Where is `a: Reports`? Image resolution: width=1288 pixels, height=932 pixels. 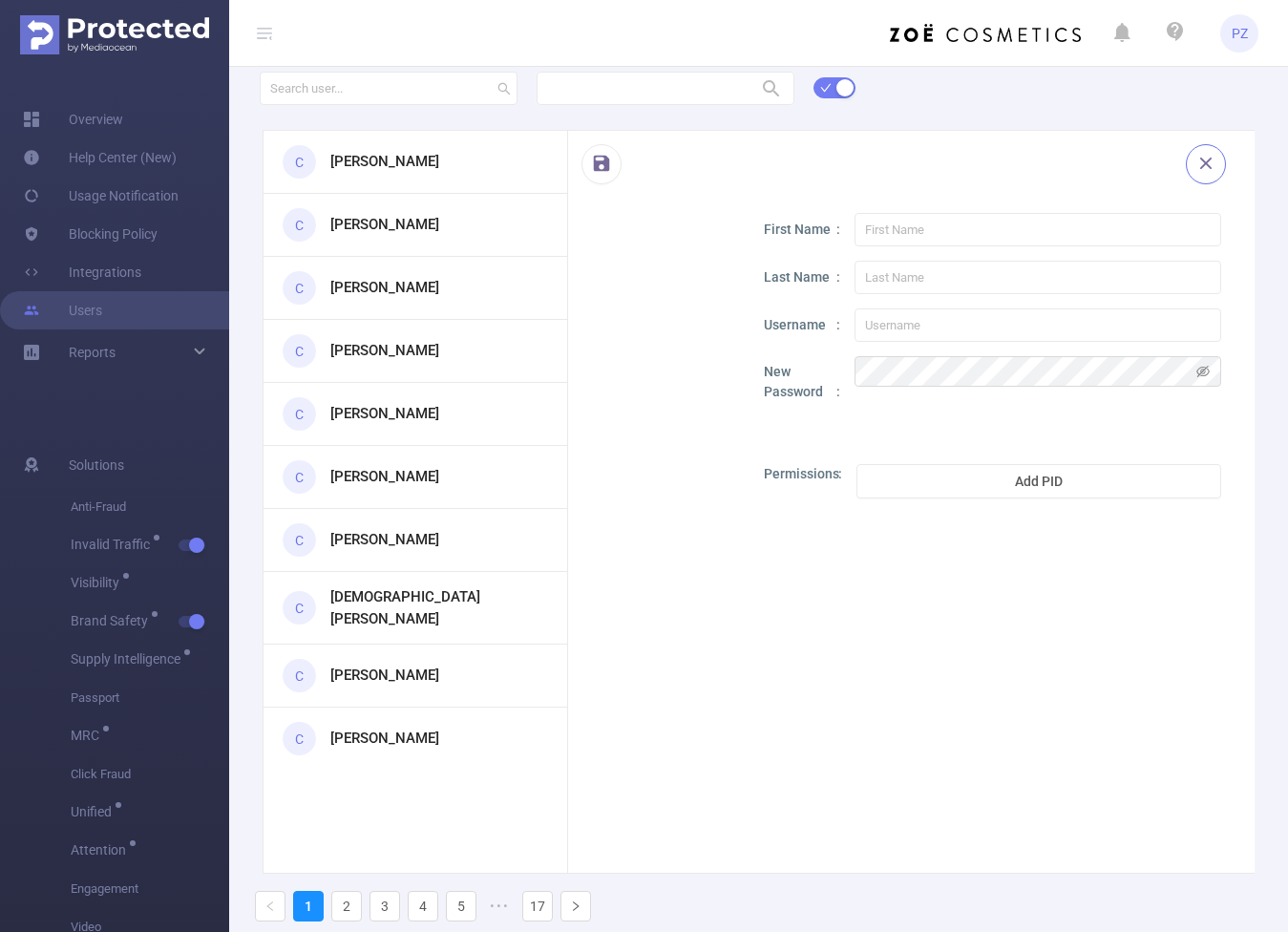 a: Reports is located at coordinates (91, 352).